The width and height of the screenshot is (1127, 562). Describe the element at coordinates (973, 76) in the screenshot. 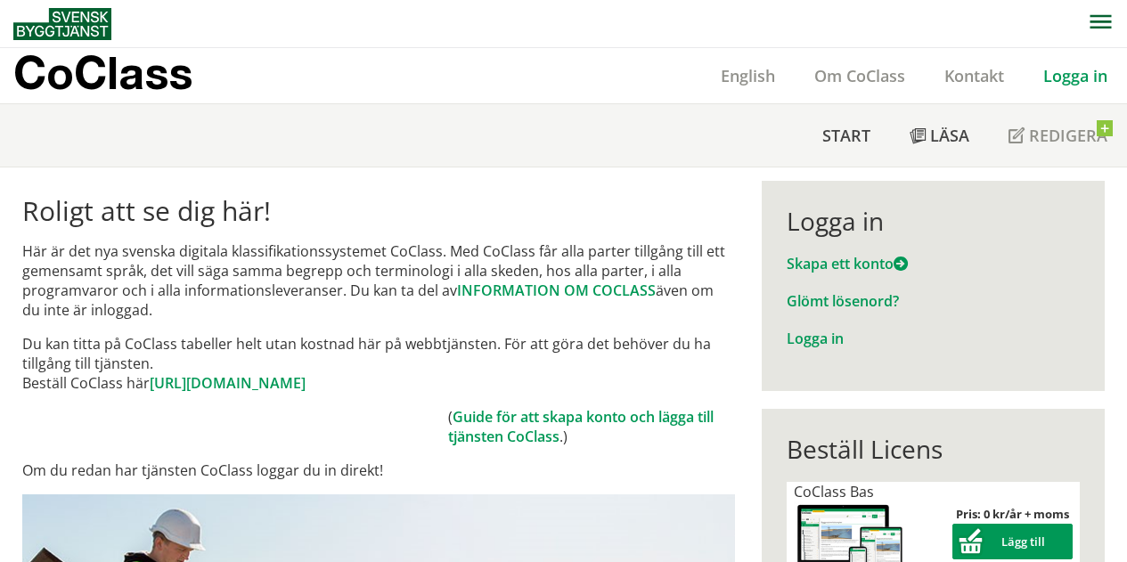

I see `a: Kontakt` at that location.